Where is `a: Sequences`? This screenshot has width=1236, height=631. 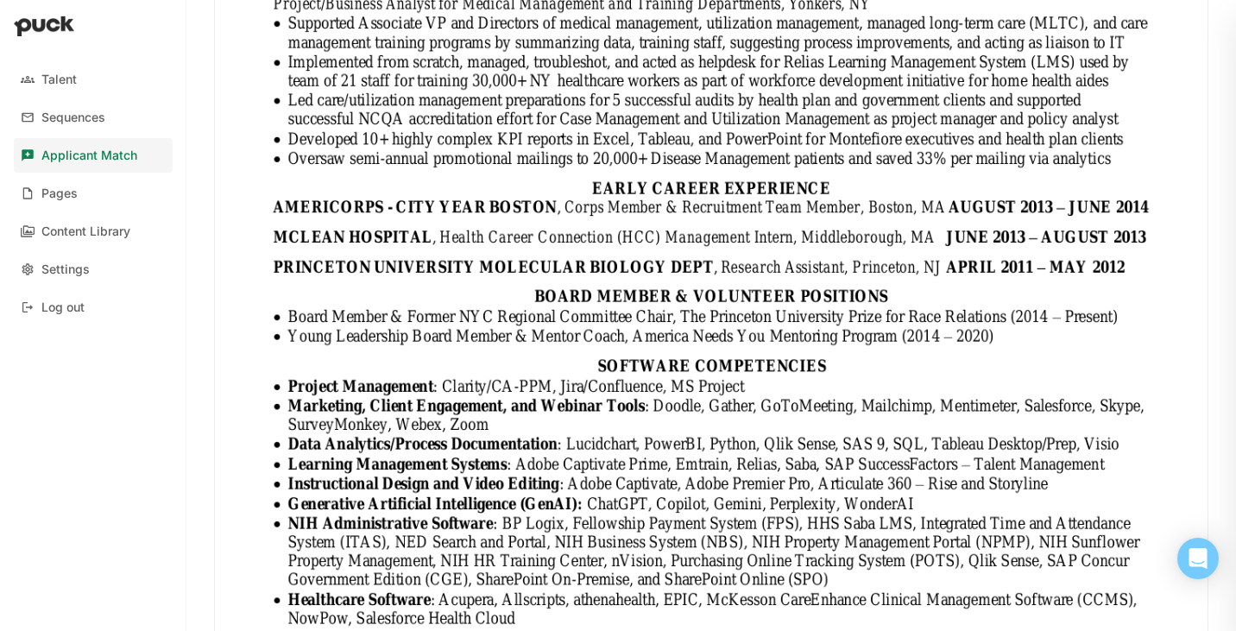
a: Sequences is located at coordinates (93, 117).